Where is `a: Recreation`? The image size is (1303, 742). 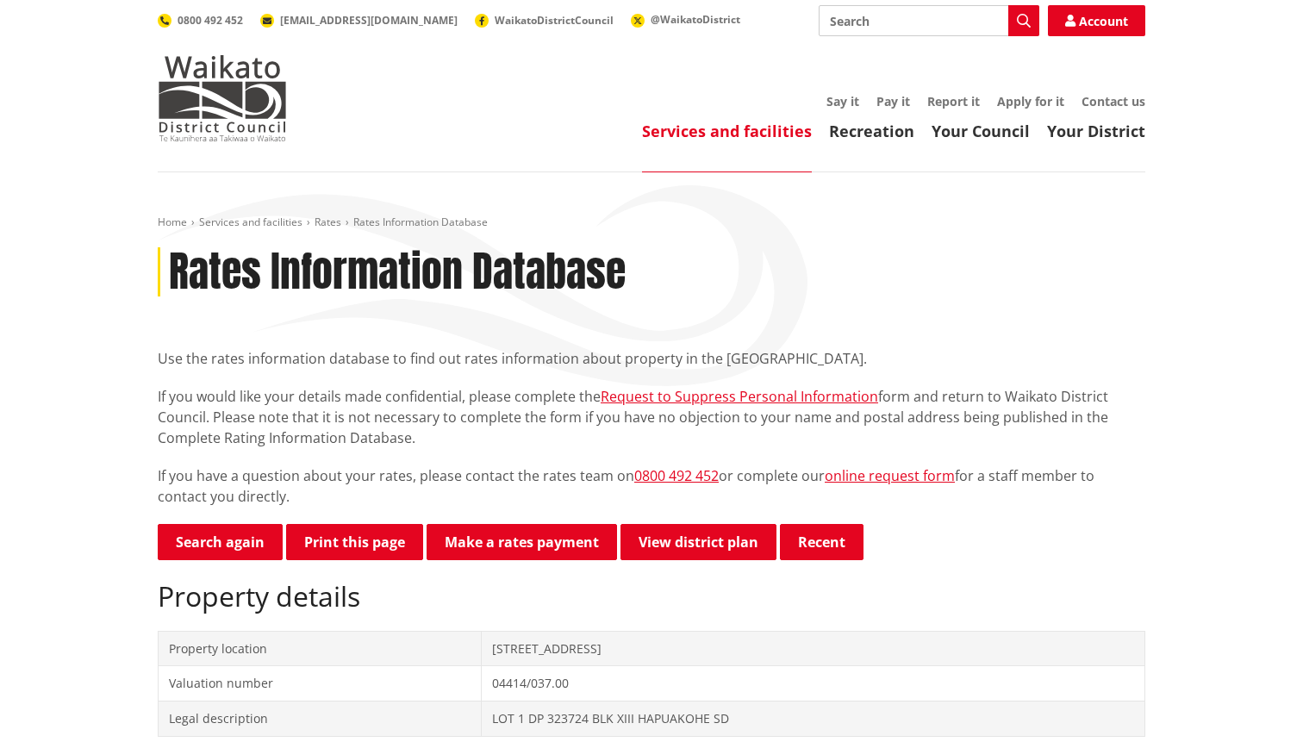
a: Recreation is located at coordinates (872, 131).